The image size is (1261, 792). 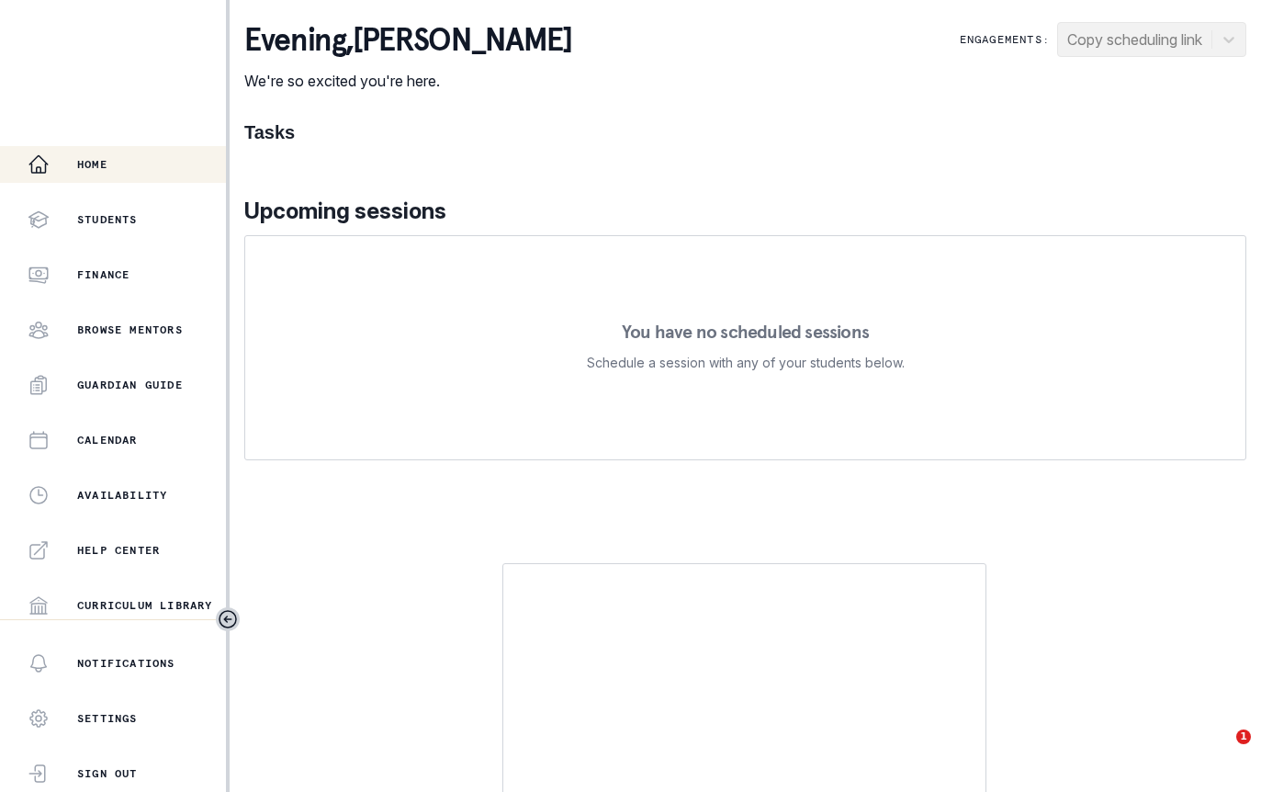 What do you see at coordinates (122, 495) in the screenshot?
I see `p: Availability` at bounding box center [122, 495].